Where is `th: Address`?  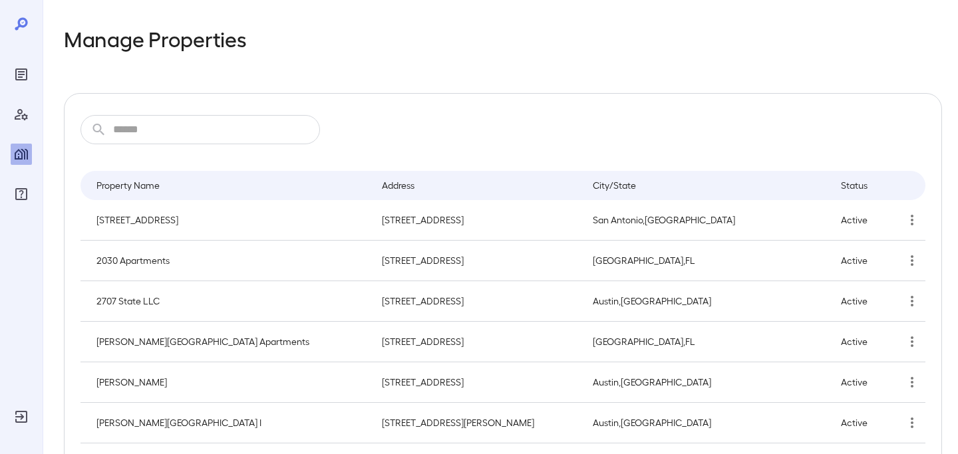 th: Address is located at coordinates (476, 186).